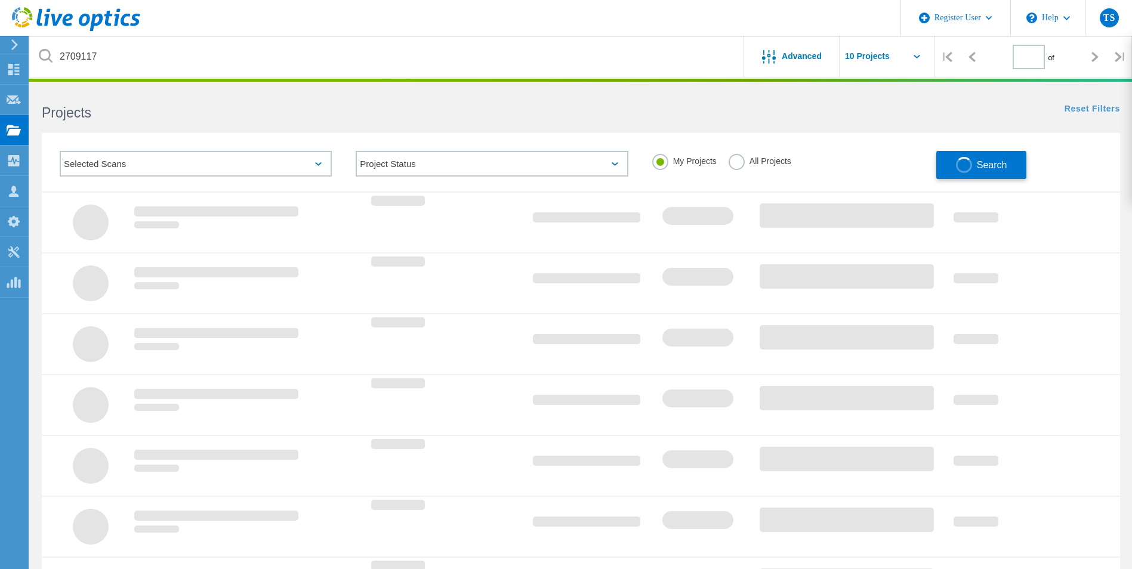  What do you see at coordinates (76, 29) in the screenshot?
I see `a: Live Optics Dashboard` at bounding box center [76, 29].